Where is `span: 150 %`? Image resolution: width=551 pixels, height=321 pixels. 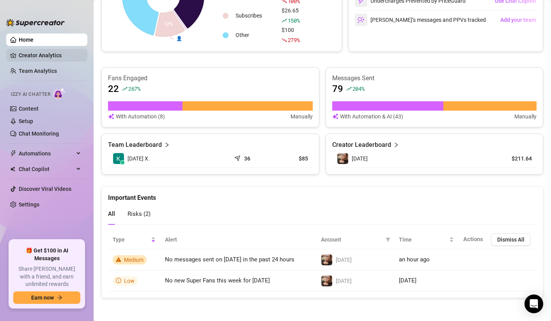
span: 150 % is located at coordinates (294, 20).